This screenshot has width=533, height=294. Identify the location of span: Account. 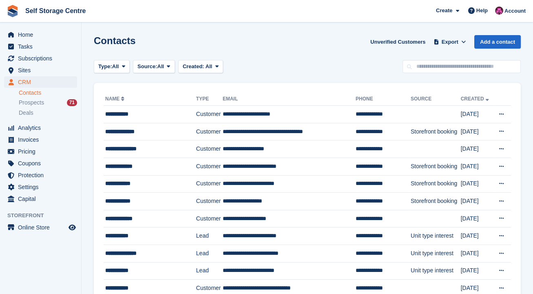
(515, 11).